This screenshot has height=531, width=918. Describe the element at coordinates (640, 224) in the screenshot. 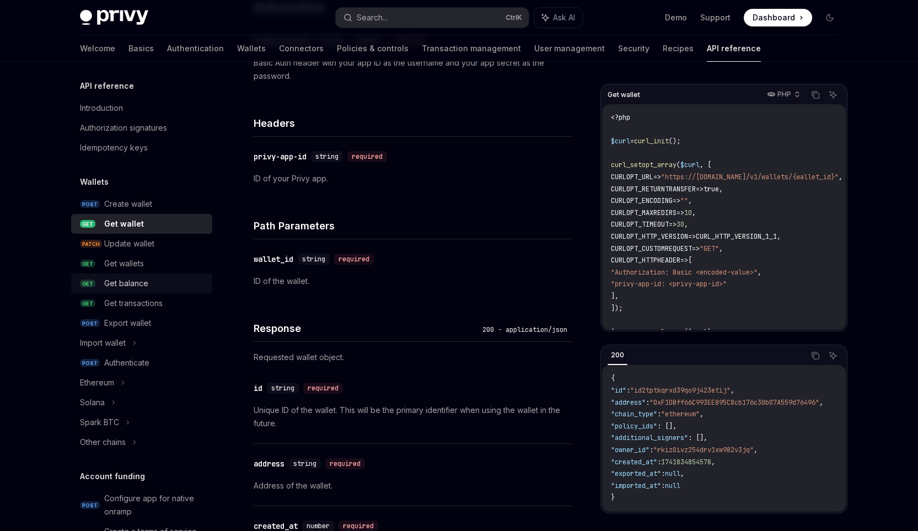

I see `span: CURLOPT_TIMEOUT` at that location.